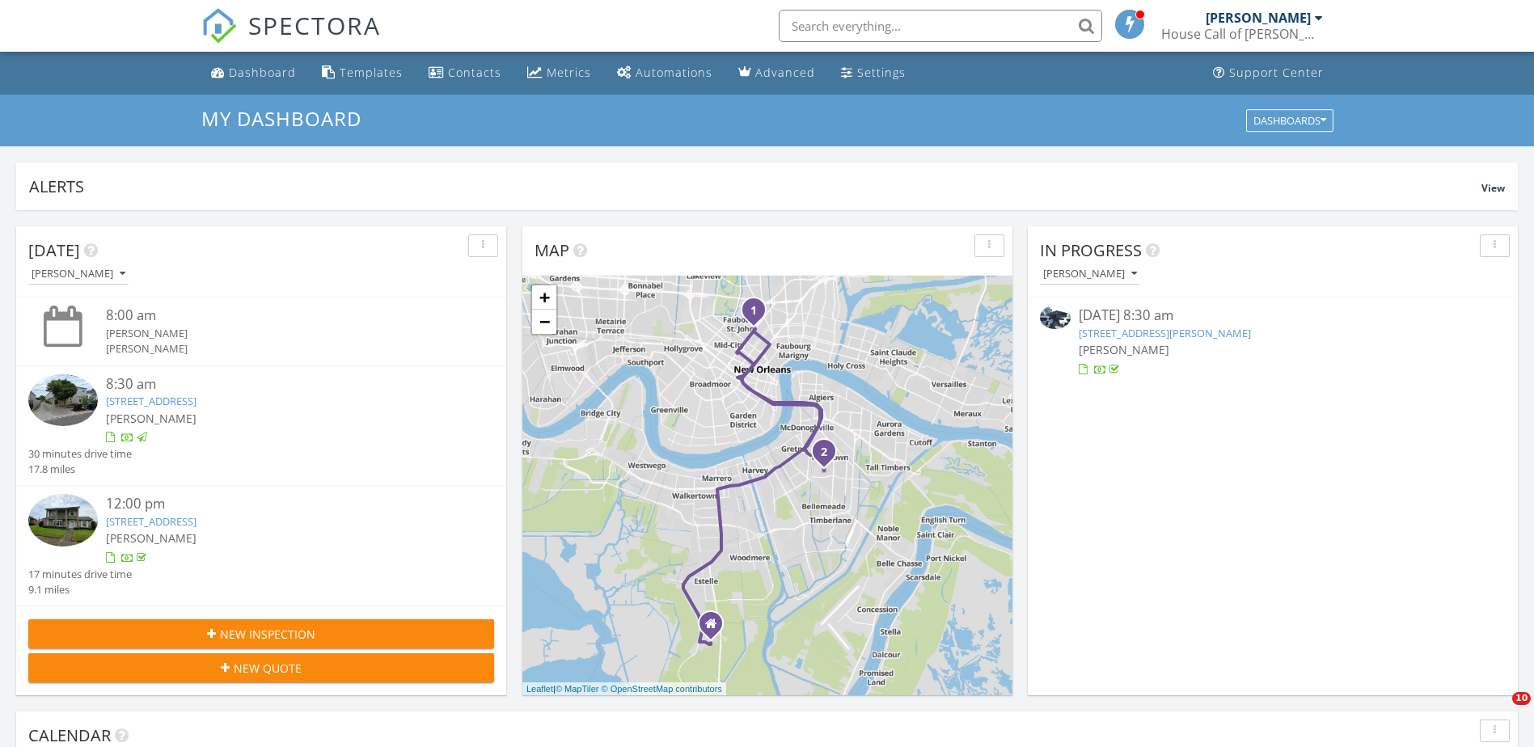 This screenshot has height=747, width=1534. Describe the element at coordinates (1276, 72) in the screenshot. I see `div: Support Center` at that location.